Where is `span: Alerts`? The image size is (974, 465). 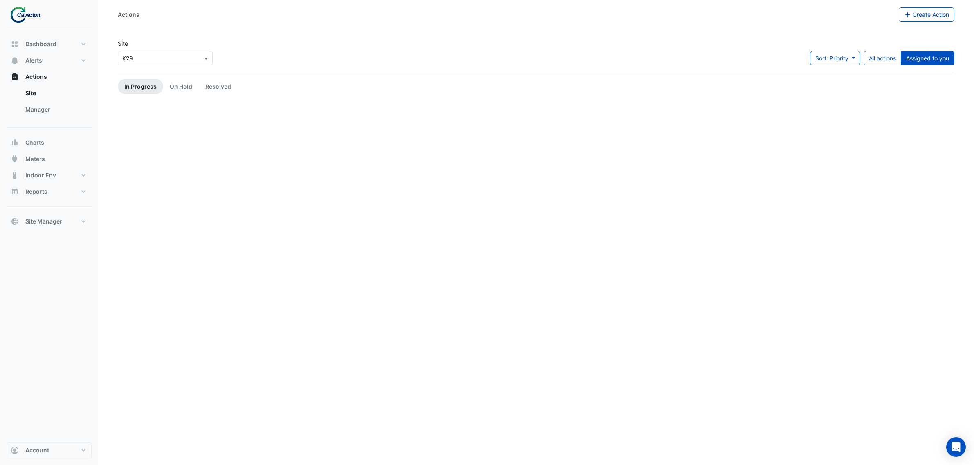
span: Alerts is located at coordinates (34, 61).